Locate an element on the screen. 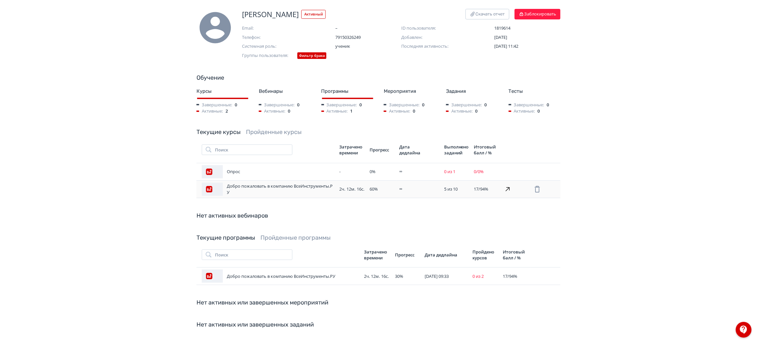 This screenshot has height=343, width=757. span: ученик is located at coordinates (368, 46).